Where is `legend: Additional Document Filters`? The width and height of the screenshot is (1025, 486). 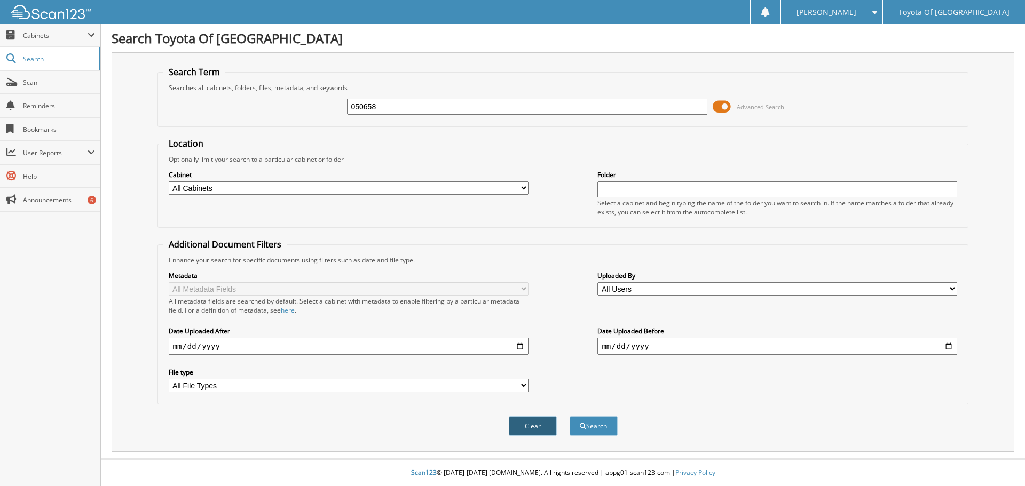 legend: Additional Document Filters is located at coordinates (225, 245).